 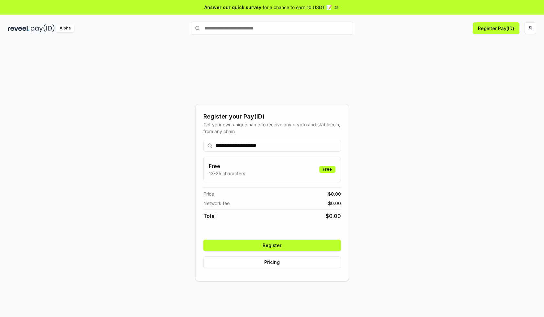 What do you see at coordinates (297, 7) in the screenshot?
I see `span: for a chance to earn 10 USDT 📝` at bounding box center [297, 7].